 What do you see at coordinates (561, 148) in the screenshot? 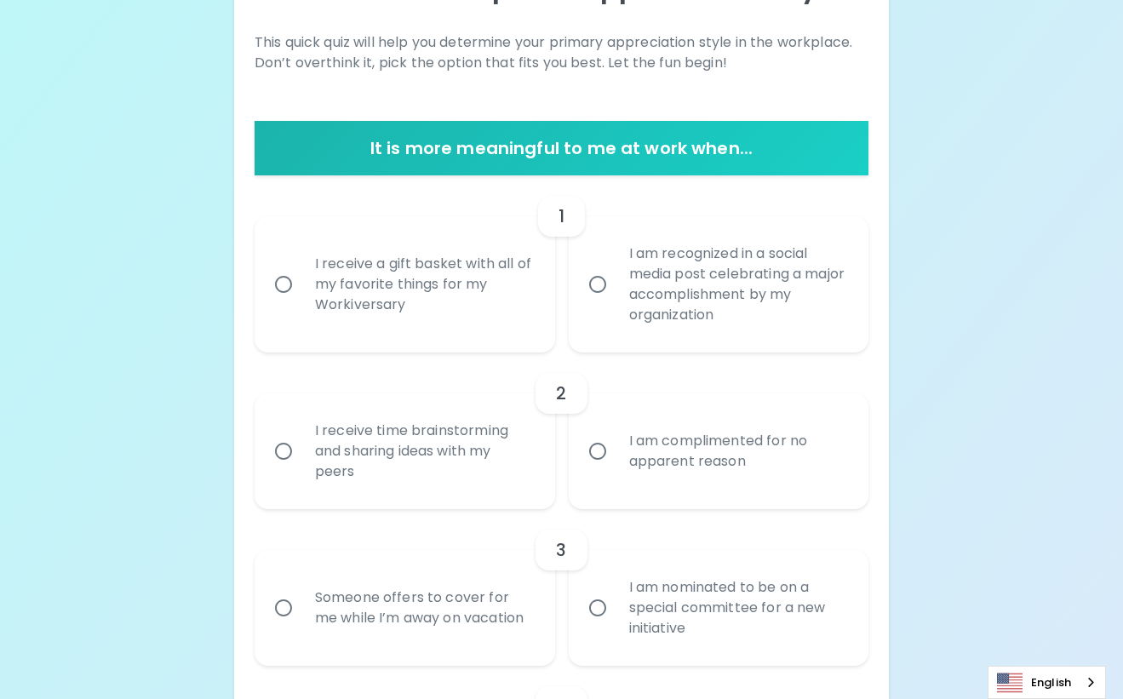
I see `h6: It is more meaningful to me at work when...` at bounding box center [561, 148].